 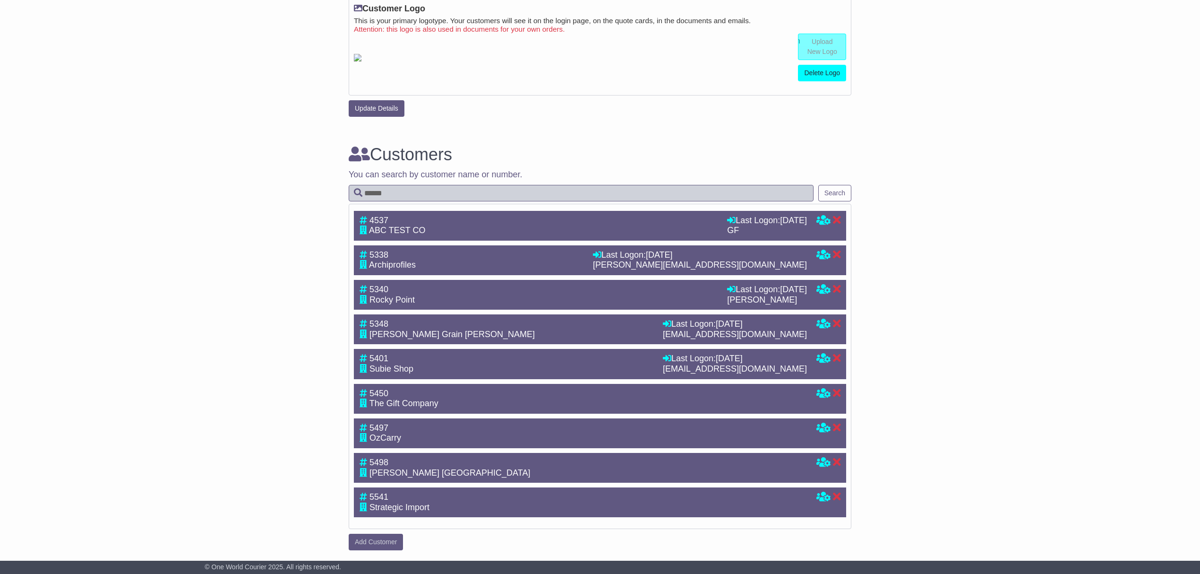 I want to click on label: Customer Logo, so click(x=389, y=9).